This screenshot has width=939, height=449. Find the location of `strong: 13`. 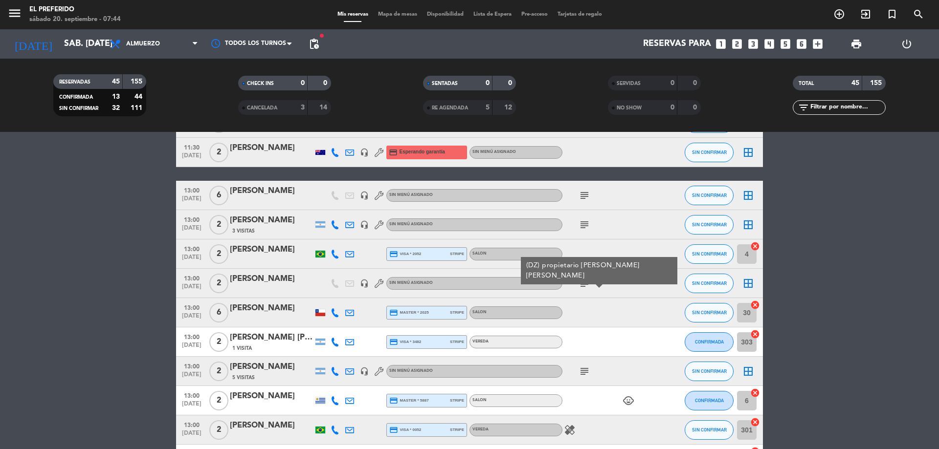

strong: 13 is located at coordinates (116, 97).